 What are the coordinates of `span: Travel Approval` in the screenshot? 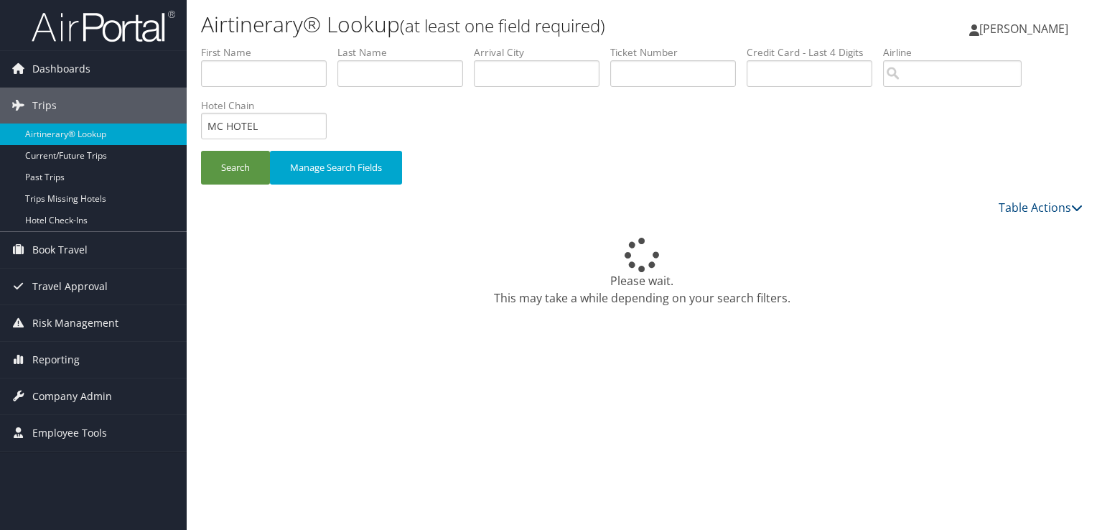 It's located at (70, 286).